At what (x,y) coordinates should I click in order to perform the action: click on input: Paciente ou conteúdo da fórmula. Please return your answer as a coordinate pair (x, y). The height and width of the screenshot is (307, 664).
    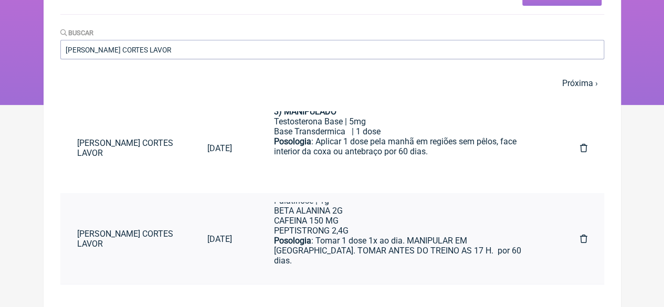
    Looking at the image, I should click on (332, 49).